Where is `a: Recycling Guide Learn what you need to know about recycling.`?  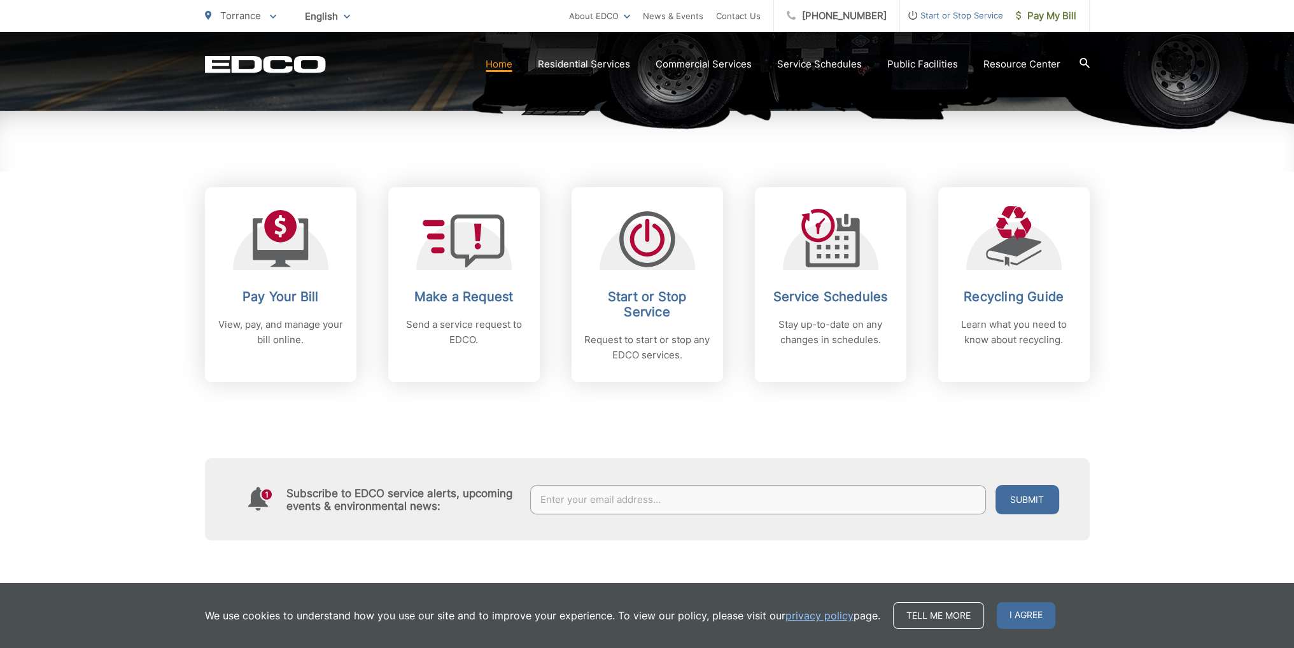
a: Recycling Guide Learn what you need to know about recycling. is located at coordinates (1014, 284).